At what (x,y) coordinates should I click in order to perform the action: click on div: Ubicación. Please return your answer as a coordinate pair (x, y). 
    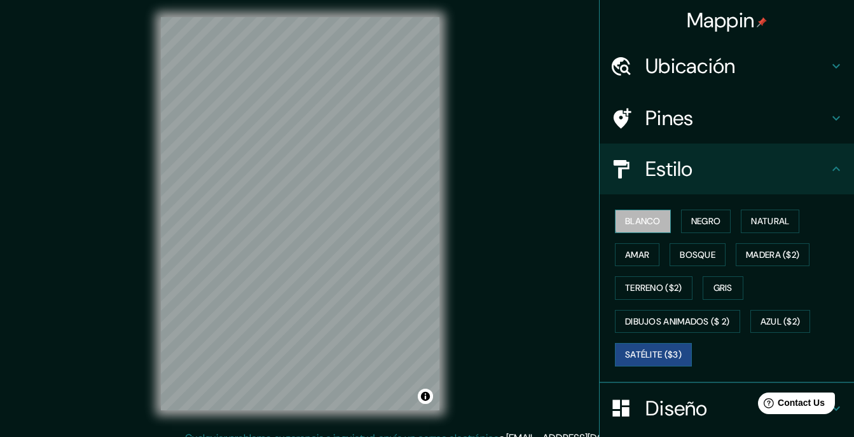
    Looking at the image, I should click on (727, 66).